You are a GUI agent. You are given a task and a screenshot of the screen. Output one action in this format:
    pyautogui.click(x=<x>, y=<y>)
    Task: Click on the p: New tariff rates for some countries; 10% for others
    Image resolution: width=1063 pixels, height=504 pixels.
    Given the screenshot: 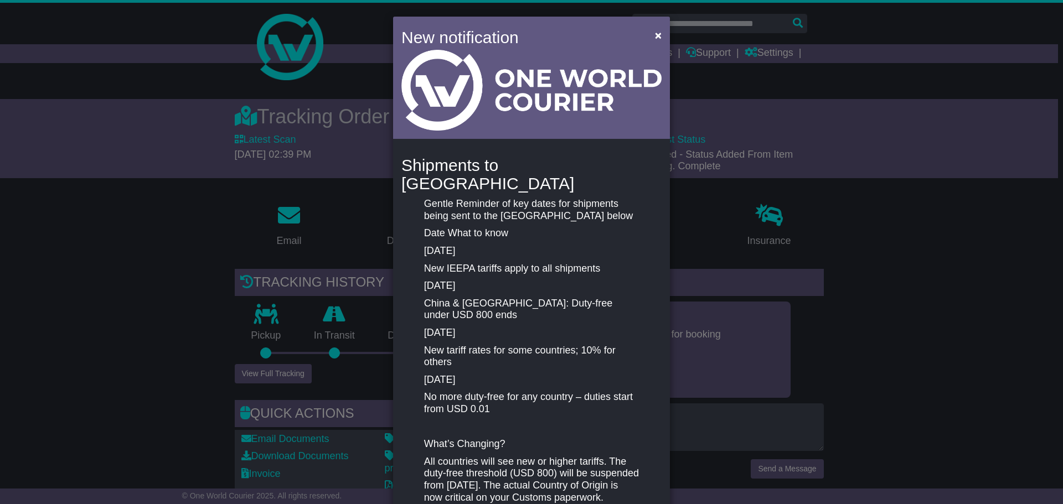 What is the action you would take?
    pyautogui.click(x=531, y=356)
    